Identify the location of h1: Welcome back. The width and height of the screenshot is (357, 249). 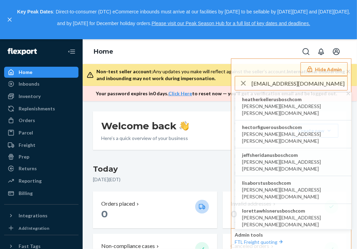
(145, 126).